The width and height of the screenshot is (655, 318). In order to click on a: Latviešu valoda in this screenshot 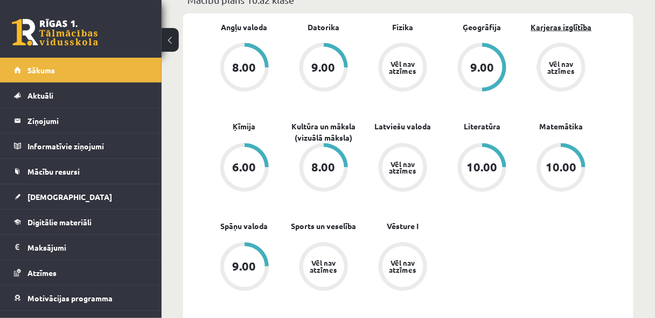, I will do `click(403, 126)`.